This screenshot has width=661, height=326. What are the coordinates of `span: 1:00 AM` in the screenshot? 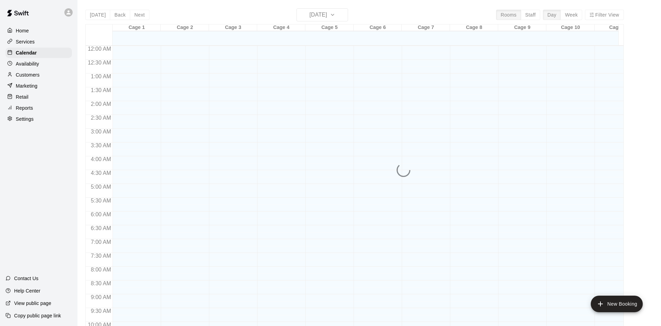 It's located at (101, 76).